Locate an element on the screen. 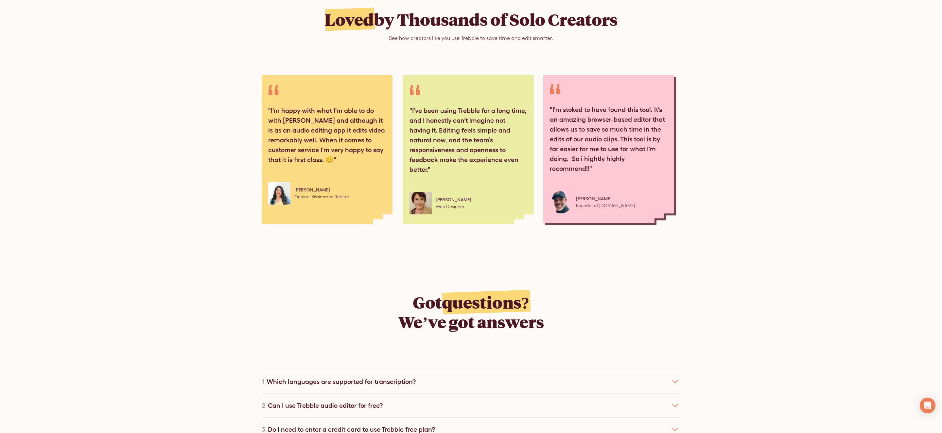 The height and width of the screenshot is (433, 942). h2: Got We’ve got answers is located at coordinates (471, 312).